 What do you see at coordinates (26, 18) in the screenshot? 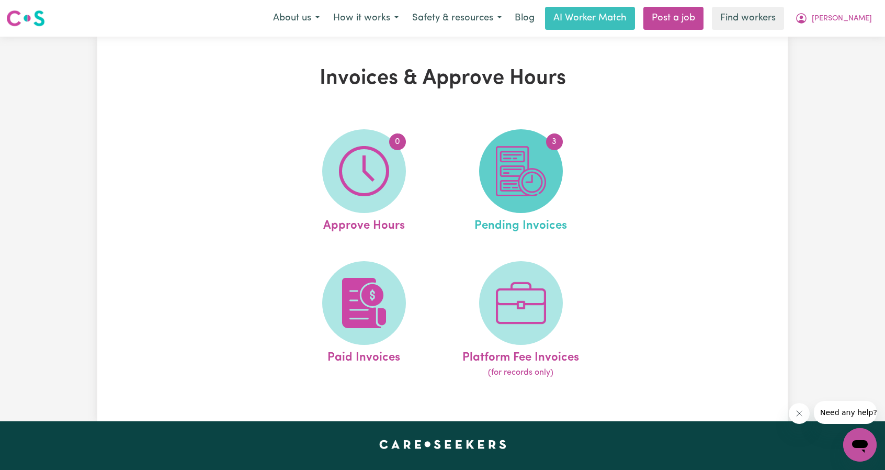
I see `img: Careseekers logo` at bounding box center [26, 18].